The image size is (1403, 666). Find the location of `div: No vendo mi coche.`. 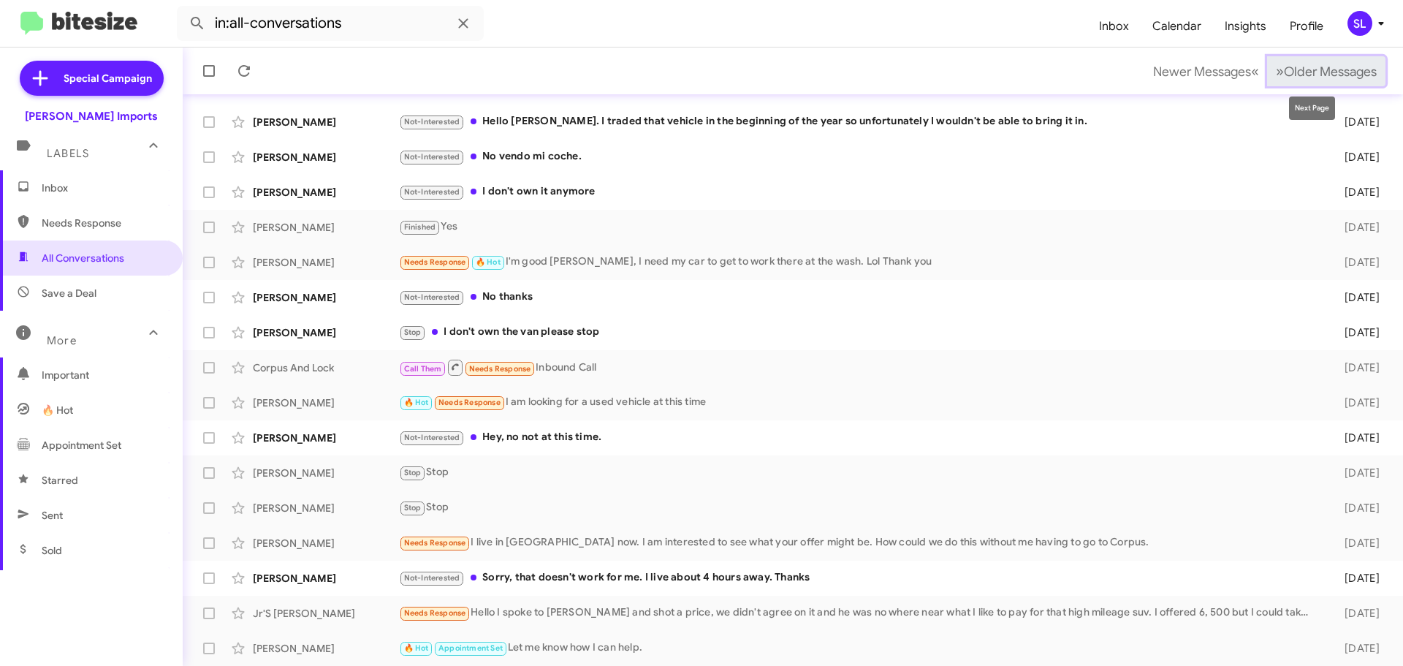

div: No vendo mi coche. is located at coordinates (860, 156).